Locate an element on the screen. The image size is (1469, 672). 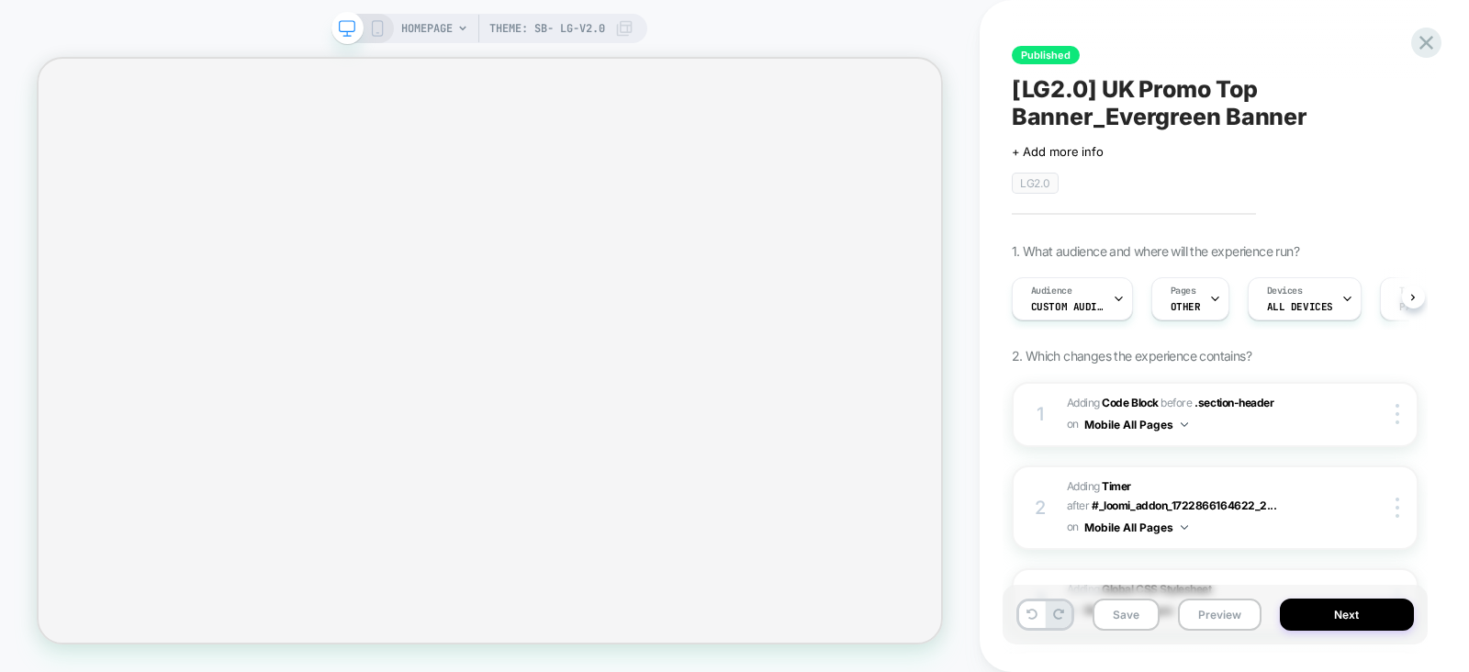
span: BEFORE is located at coordinates (1176, 402).